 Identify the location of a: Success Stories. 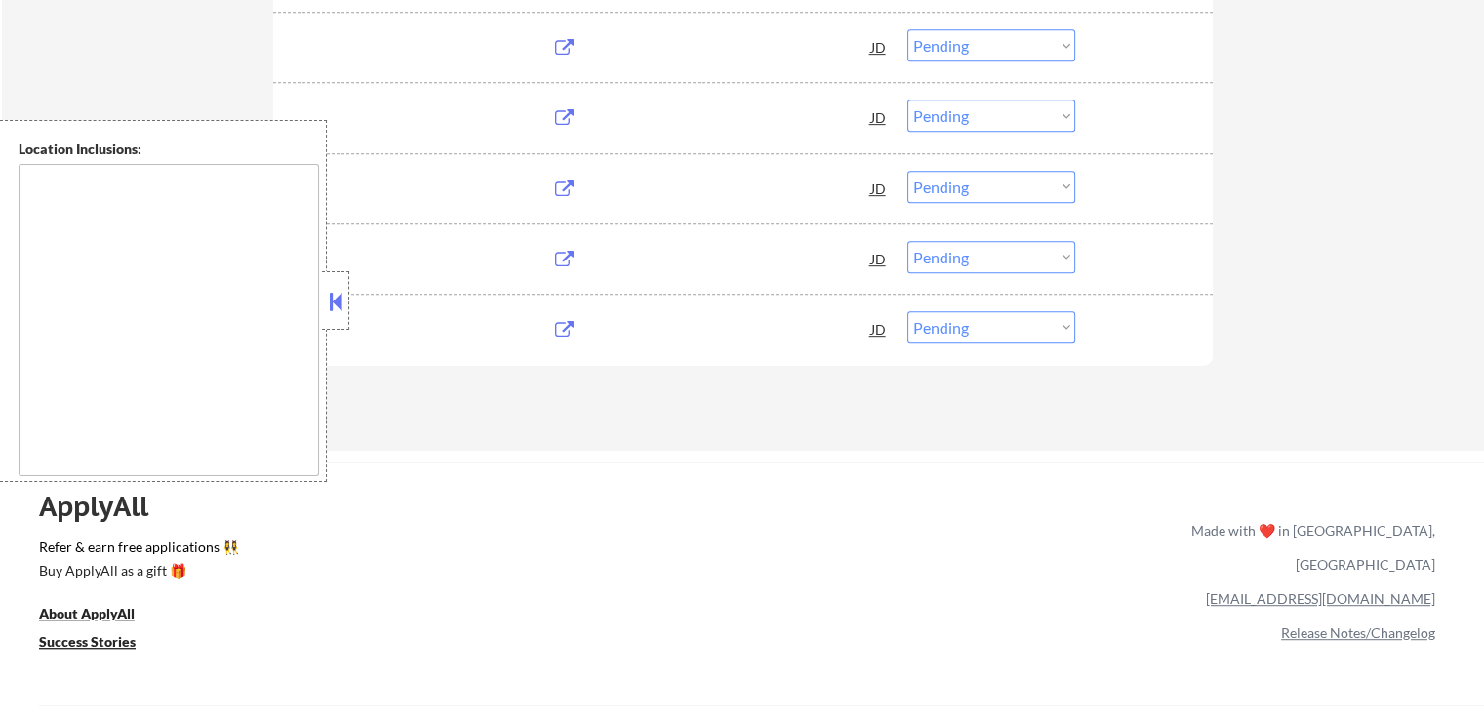
(101, 644).